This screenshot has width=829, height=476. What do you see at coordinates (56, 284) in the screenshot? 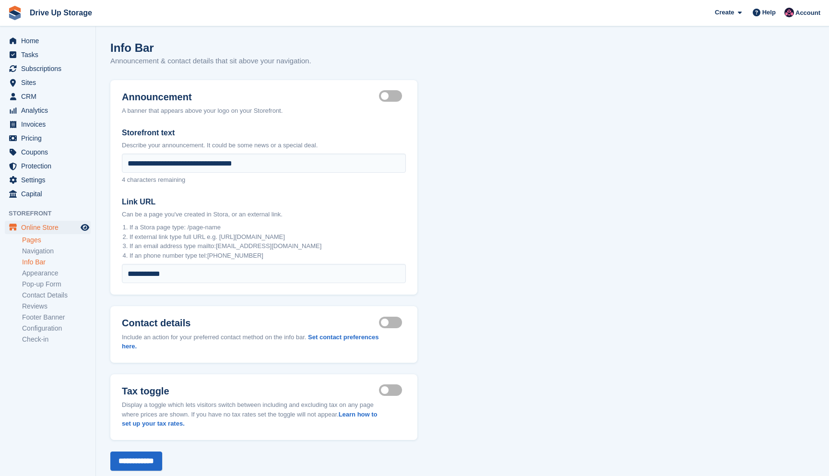
I see `a: Pop-up Form` at bounding box center [56, 284].